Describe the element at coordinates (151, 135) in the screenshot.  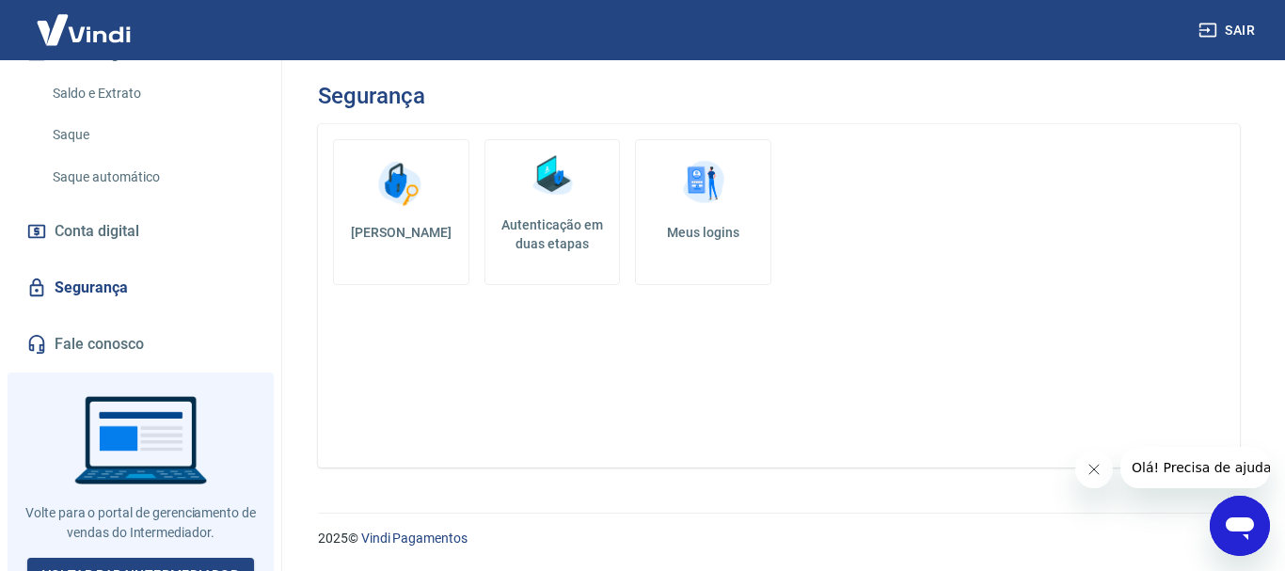
I see `a: Saque` at that location.